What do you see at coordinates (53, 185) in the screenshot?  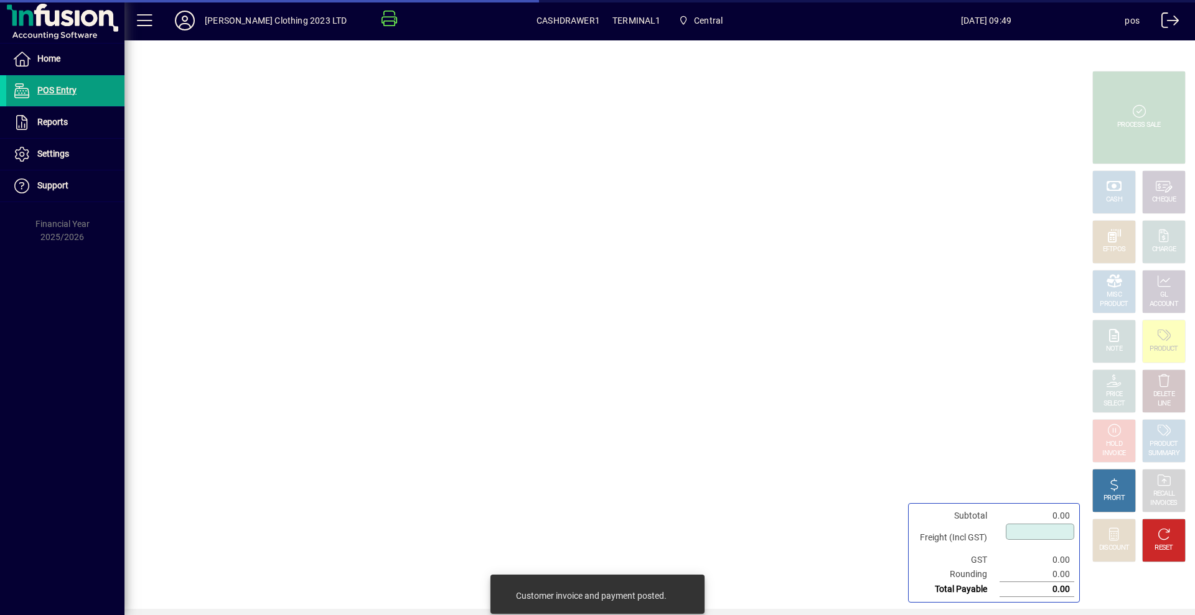 I see `span: Support` at bounding box center [53, 185].